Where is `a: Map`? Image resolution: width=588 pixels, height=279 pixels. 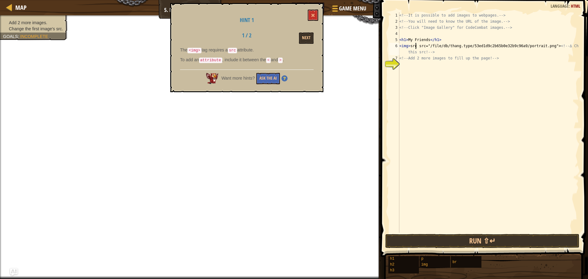
a: Map is located at coordinates (19, 7).